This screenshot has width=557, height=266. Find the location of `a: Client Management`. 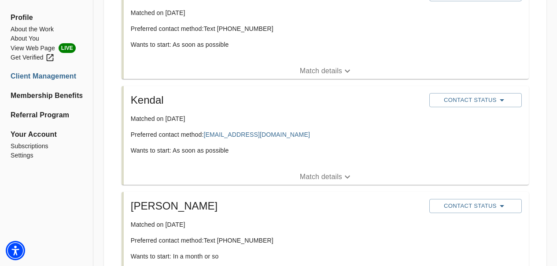

a: Client Management is located at coordinates (46, 76).